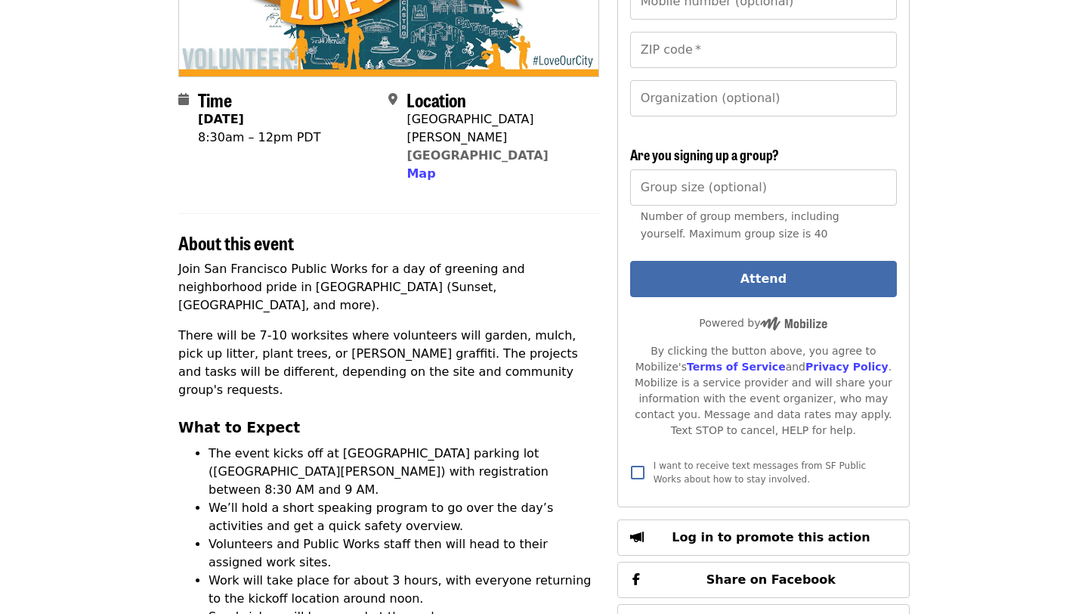 The height and width of the screenshot is (614, 1088). Describe the element at coordinates (704, 154) in the screenshot. I see `span: Are you signing up a group?` at that location.